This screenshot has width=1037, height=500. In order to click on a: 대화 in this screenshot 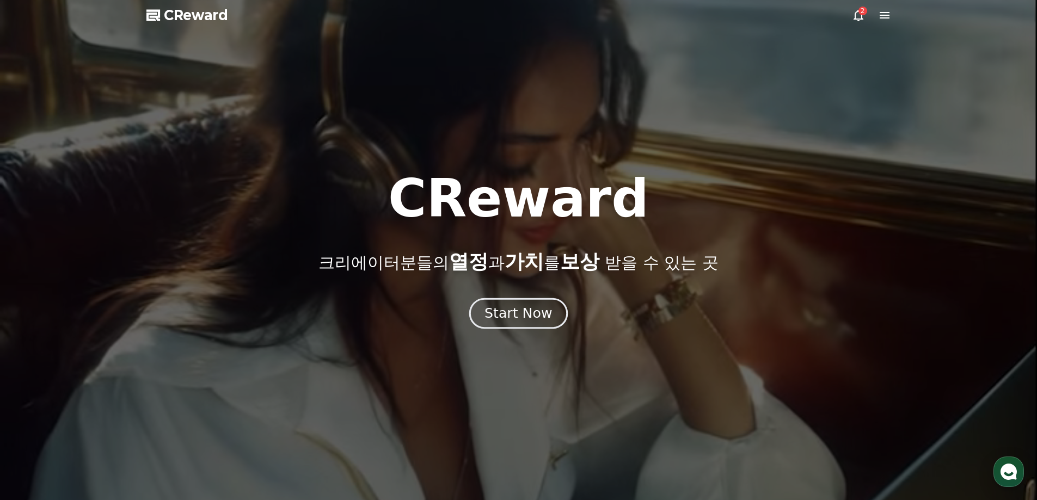, I will do `click(106, 359)`.